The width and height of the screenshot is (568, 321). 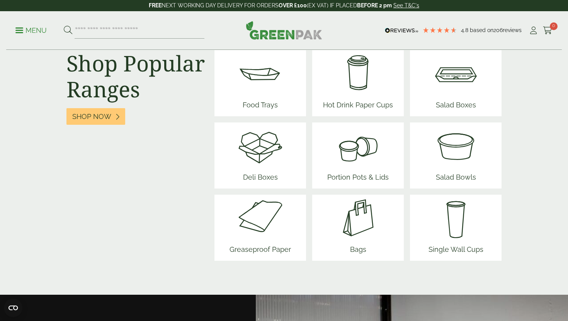 What do you see at coordinates (260, 73) in the screenshot?
I see `img: Food_tray.svg` at bounding box center [260, 73].